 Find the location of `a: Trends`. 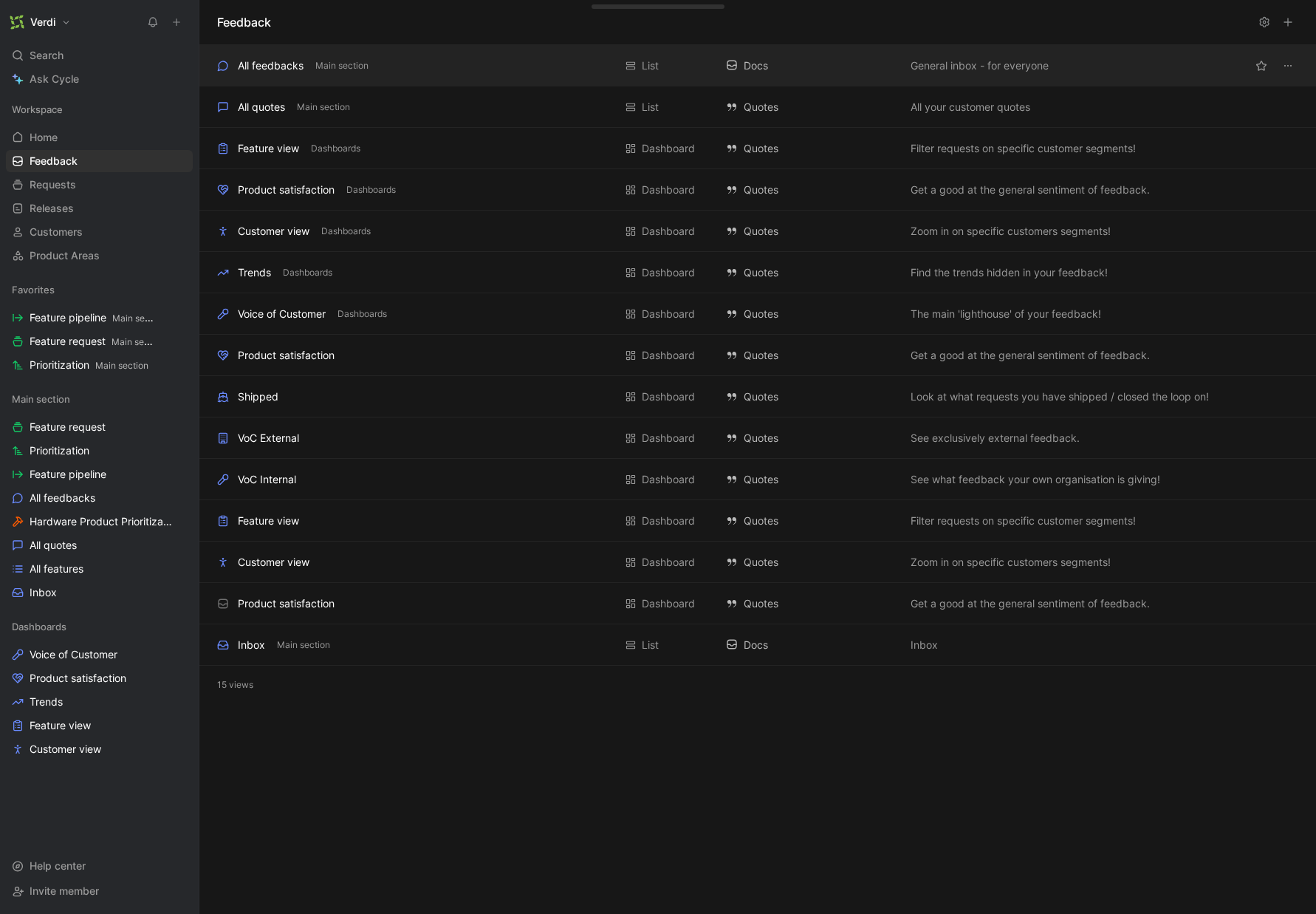

a: Trends is located at coordinates (99, 702).